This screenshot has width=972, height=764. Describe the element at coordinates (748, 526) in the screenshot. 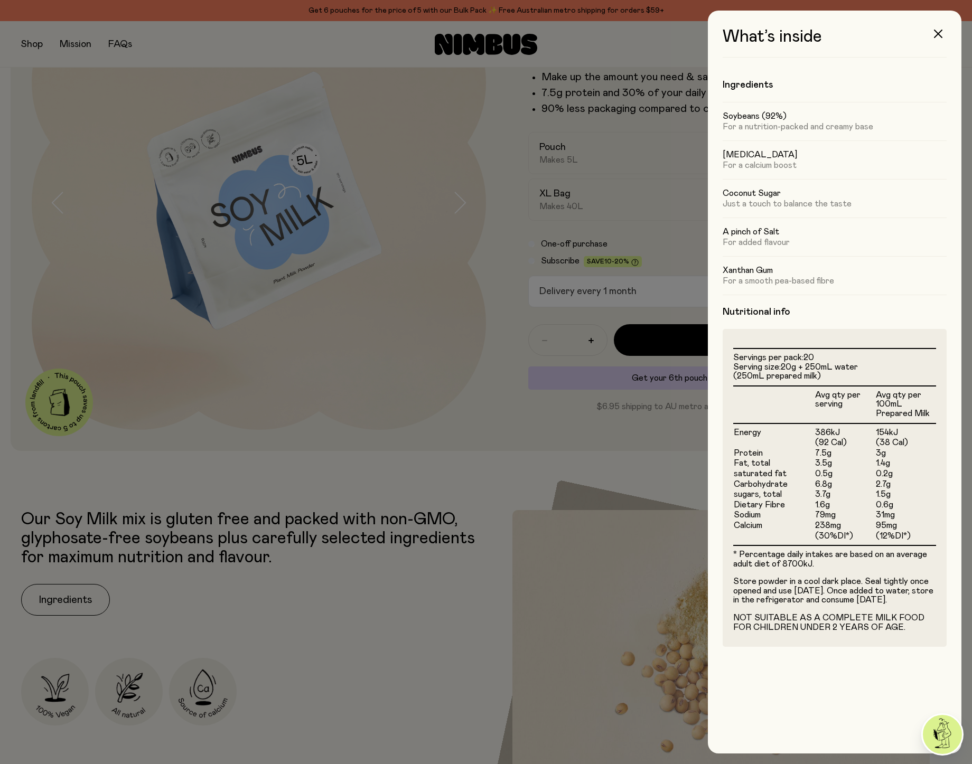

I see `span: Calcium` at that location.